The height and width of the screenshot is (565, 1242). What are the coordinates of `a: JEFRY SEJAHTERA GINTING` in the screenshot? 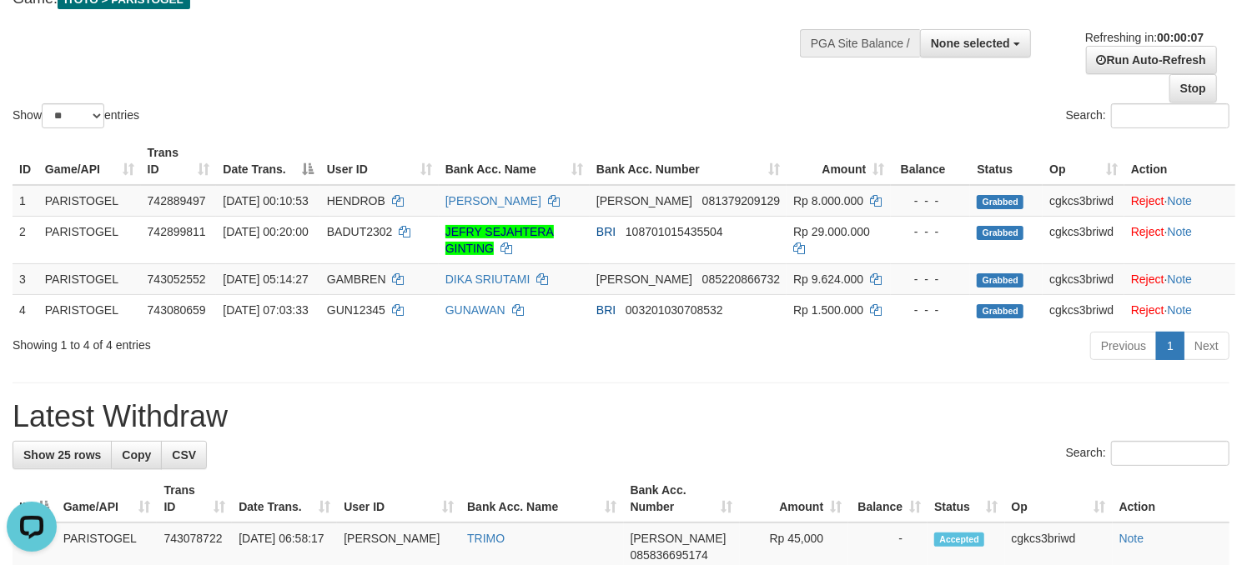 It's located at (500, 240).